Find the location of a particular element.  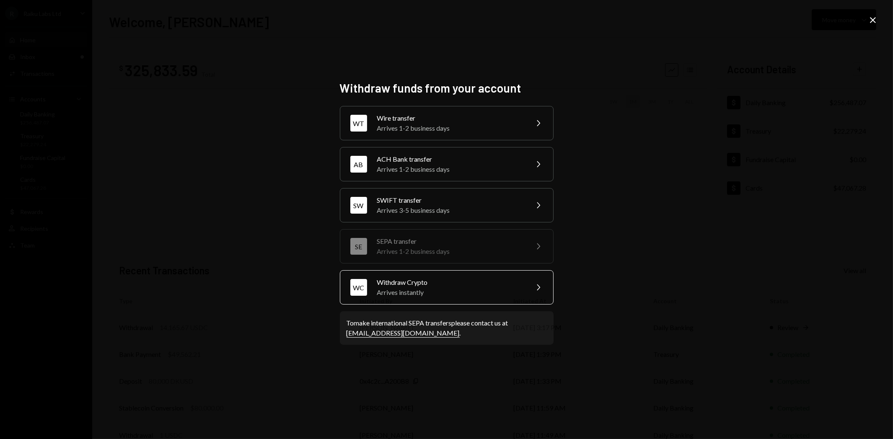

div: Arrives 3-5 business days is located at coordinates (450, 210).